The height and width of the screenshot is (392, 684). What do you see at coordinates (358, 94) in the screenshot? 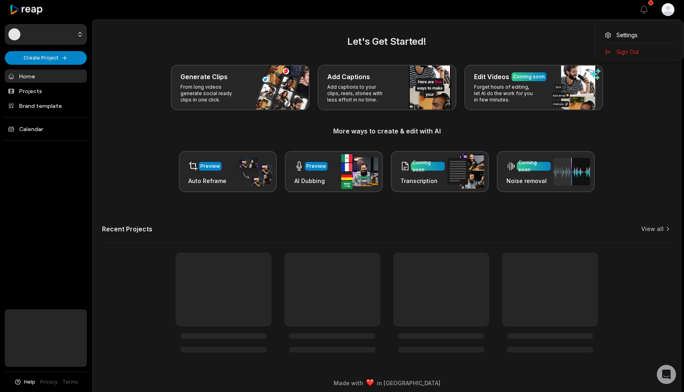
I see `p: Add captions to your clips, reels, stories with less effort in no time.` at bounding box center [358, 94].